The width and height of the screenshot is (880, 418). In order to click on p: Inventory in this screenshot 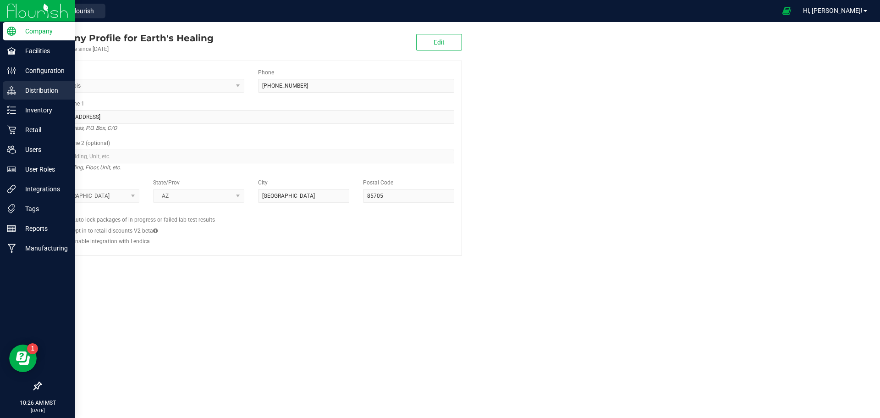, I will do `click(44, 110)`.